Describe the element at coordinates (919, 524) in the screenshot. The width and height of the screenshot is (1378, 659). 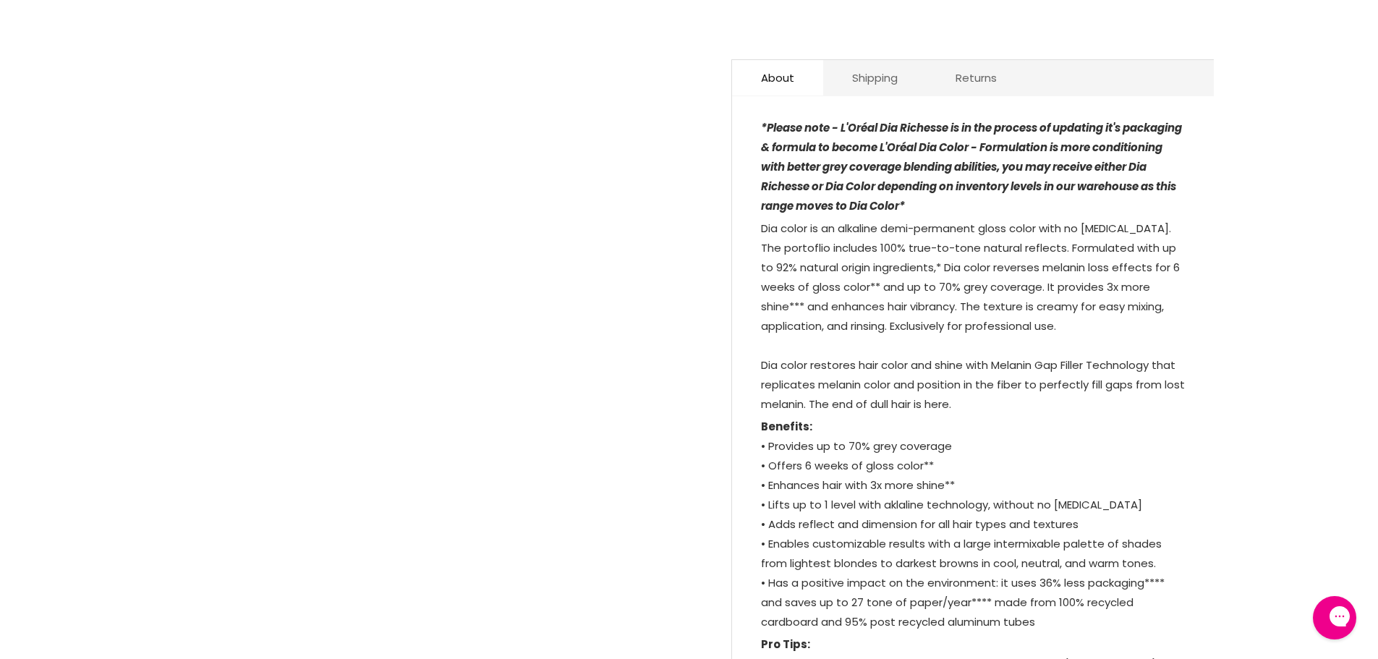
I see `span: • Adds reflect and dimension for all hair types and textures` at that location.